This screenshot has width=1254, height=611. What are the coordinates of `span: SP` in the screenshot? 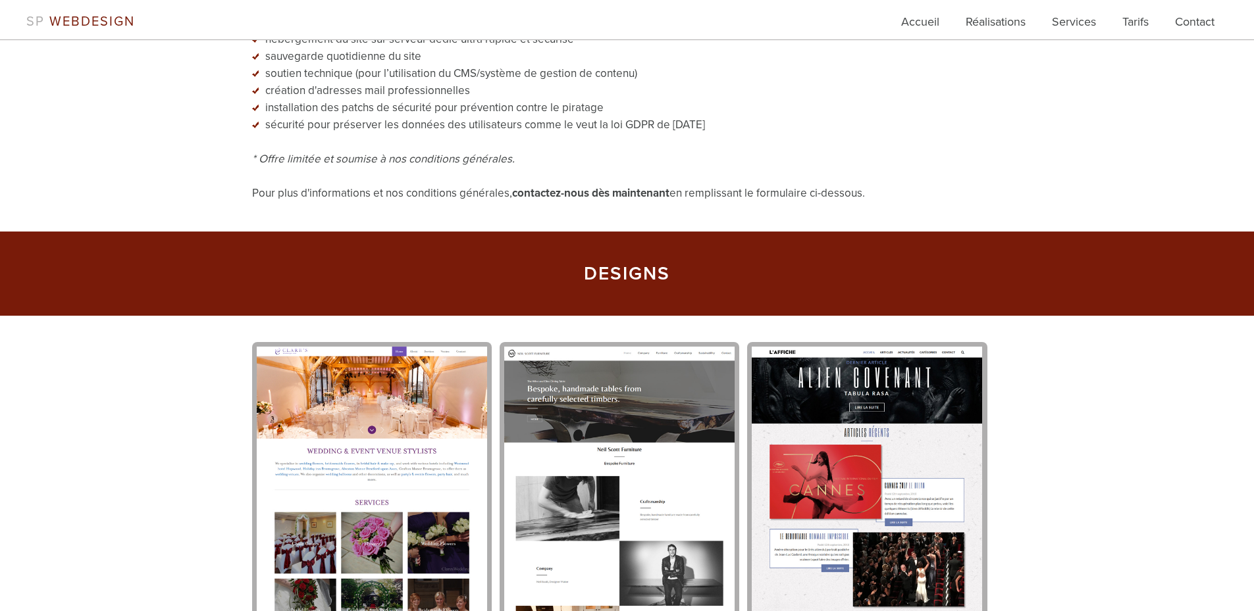 It's located at (36, 22).